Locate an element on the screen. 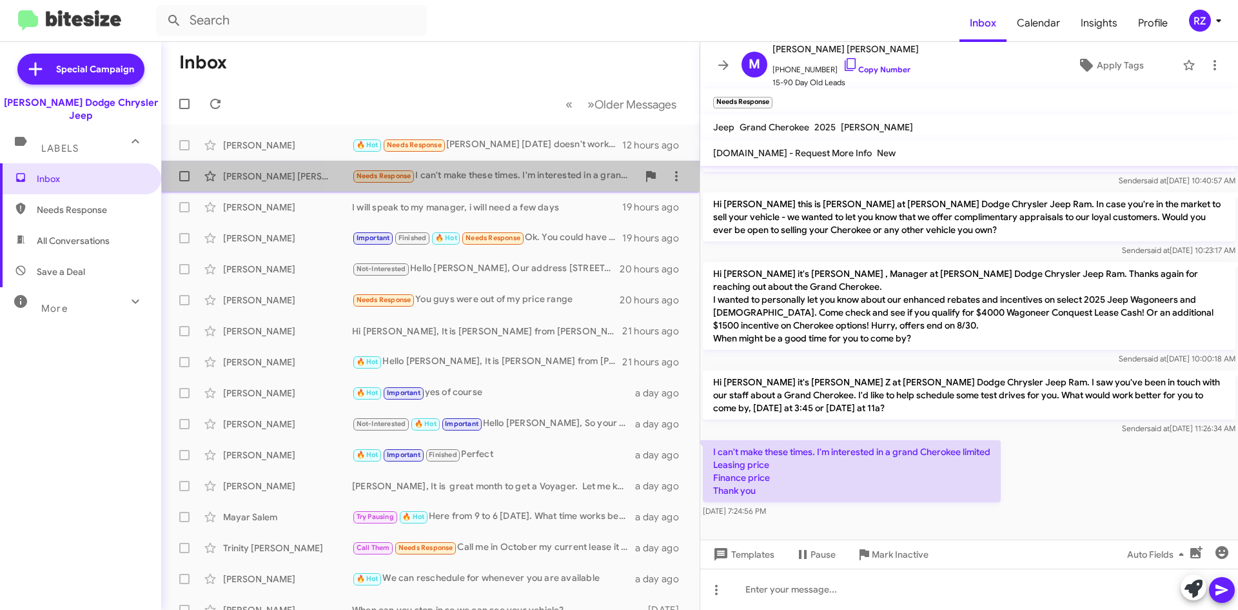  span: M is located at coordinates (755, 64).